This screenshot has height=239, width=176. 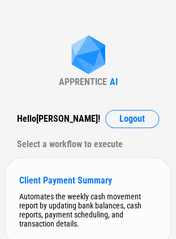 What do you see at coordinates (88, 55) in the screenshot?
I see `img: Apprentice AI` at bounding box center [88, 55].